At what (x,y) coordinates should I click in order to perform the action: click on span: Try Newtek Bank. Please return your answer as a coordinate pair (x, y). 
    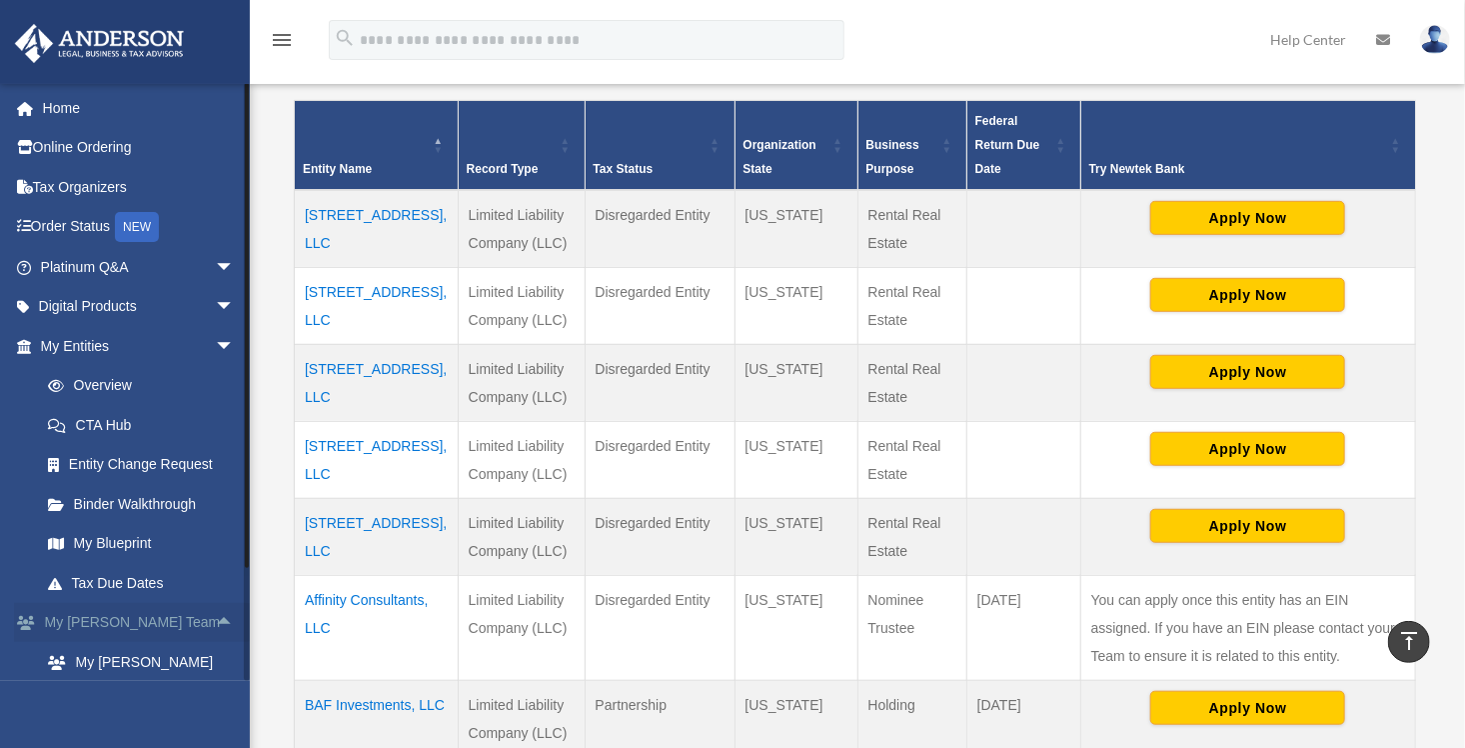
    Looking at the image, I should click on (1237, 169).